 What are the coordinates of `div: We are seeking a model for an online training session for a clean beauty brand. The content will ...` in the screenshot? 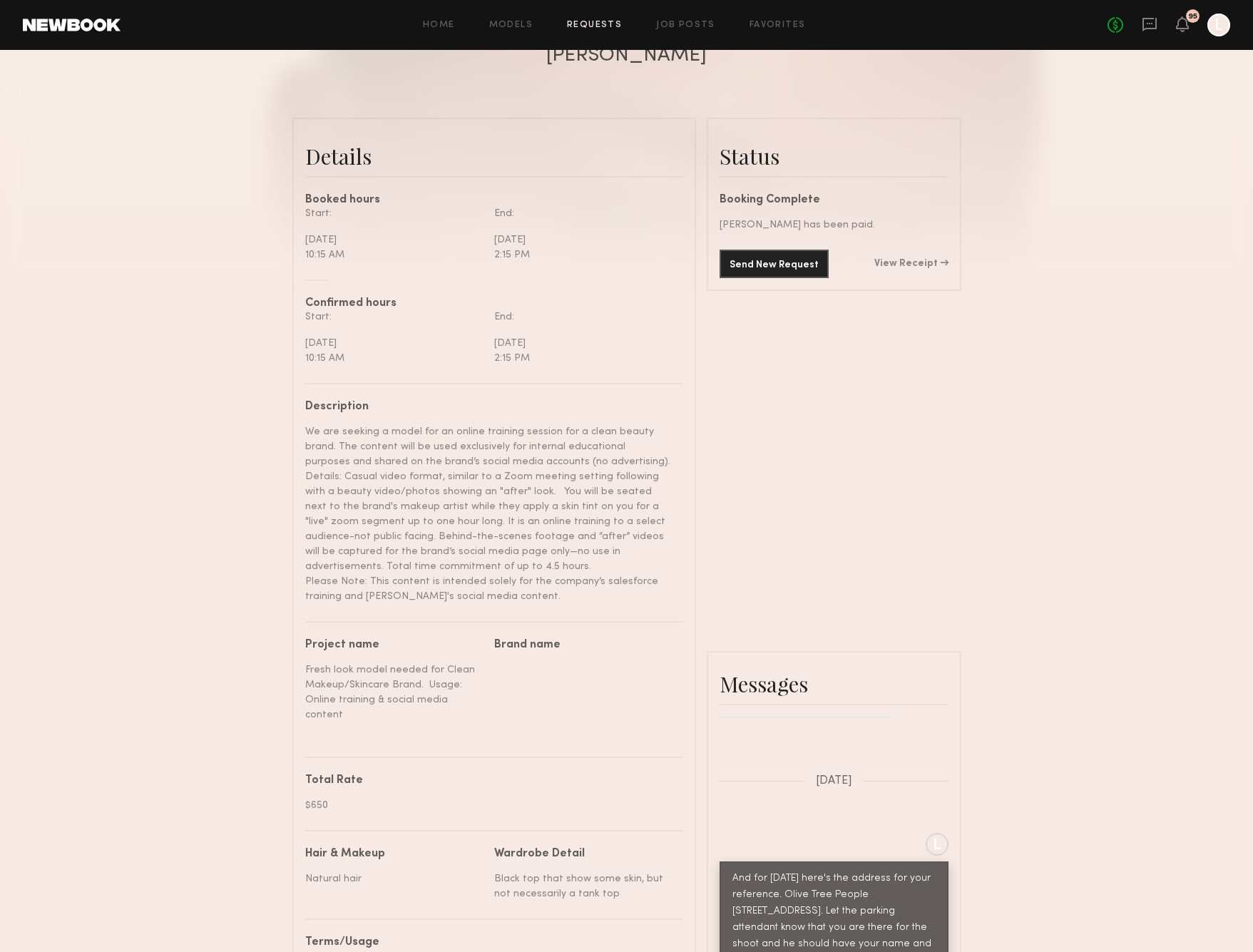 It's located at (488, 514).